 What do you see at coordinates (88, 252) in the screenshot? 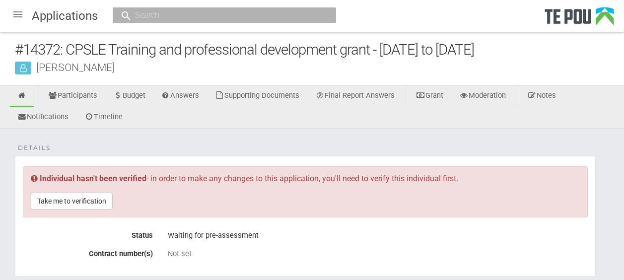
I see `label: Contract number(s)` at bounding box center [88, 252].